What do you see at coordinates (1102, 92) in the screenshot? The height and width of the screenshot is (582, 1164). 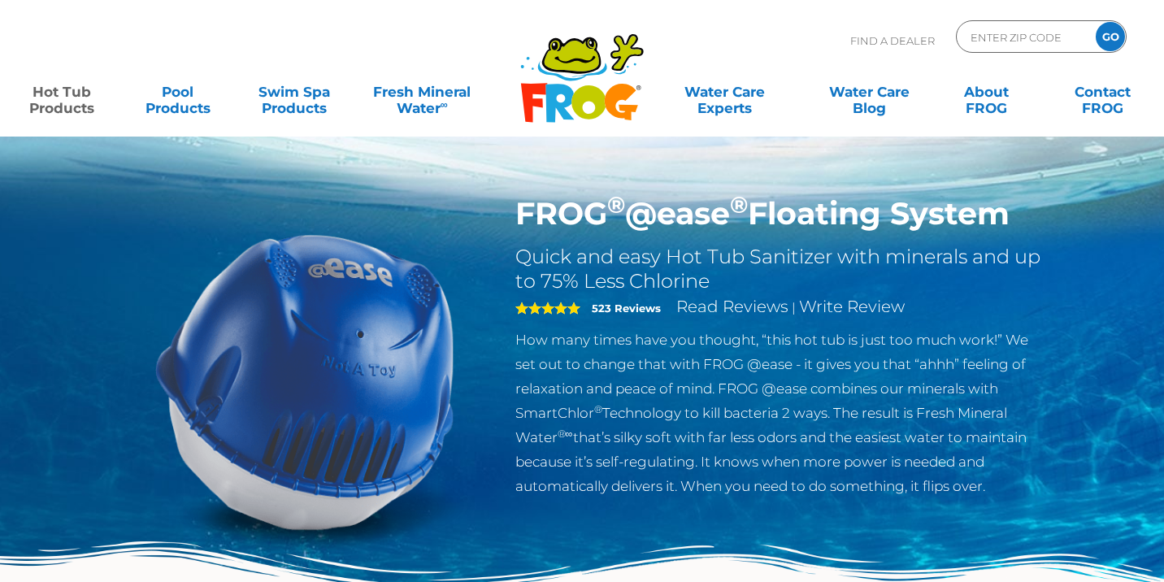 I see `a: ContactFROG` at bounding box center [1102, 92].